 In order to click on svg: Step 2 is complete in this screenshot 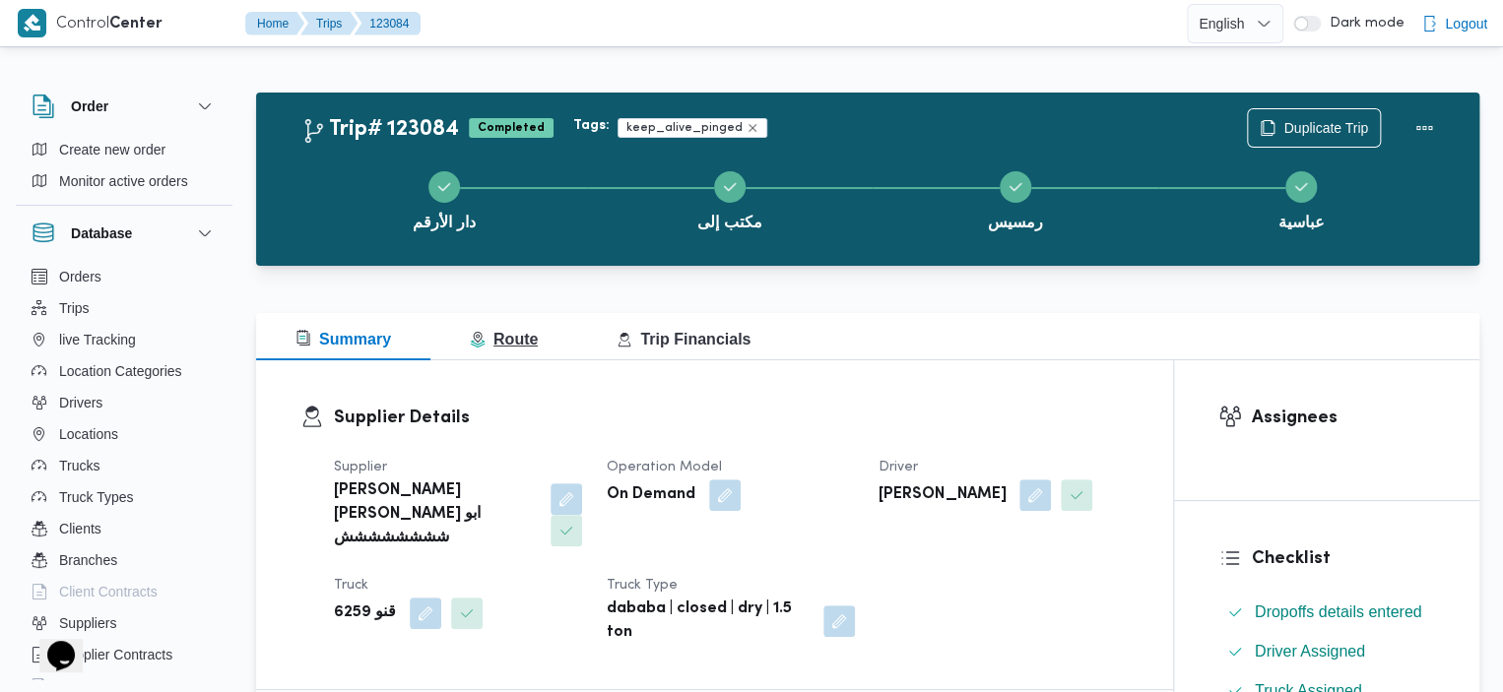, I will do `click(730, 187)`.